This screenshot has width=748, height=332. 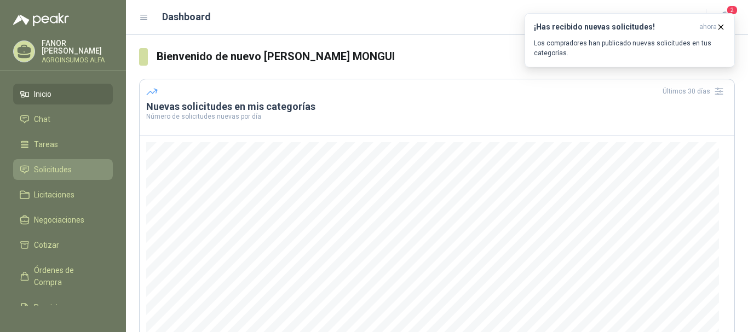 I want to click on button: ¡Has recibido nuevas solicitudes!ahora Los compradores han publicado nuevas solicitudes en tus ca..., so click(x=630, y=40).